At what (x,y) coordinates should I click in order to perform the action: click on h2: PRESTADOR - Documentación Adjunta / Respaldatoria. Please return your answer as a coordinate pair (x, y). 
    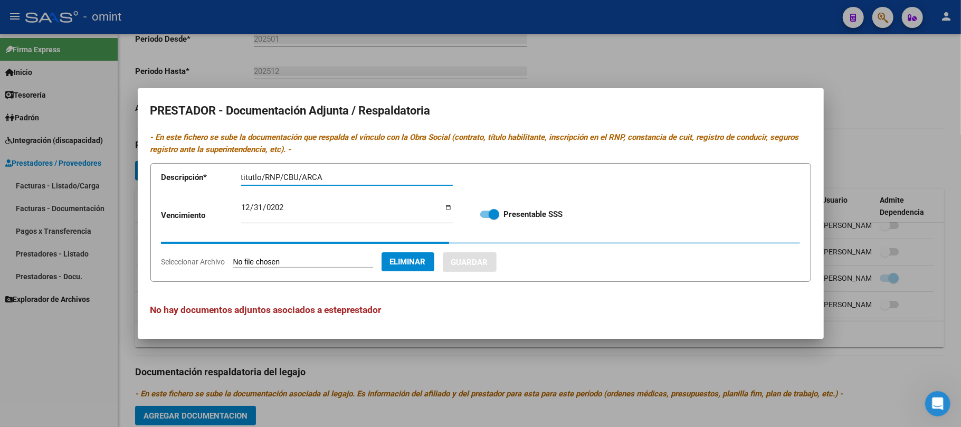
    Looking at the image, I should click on (481, 111).